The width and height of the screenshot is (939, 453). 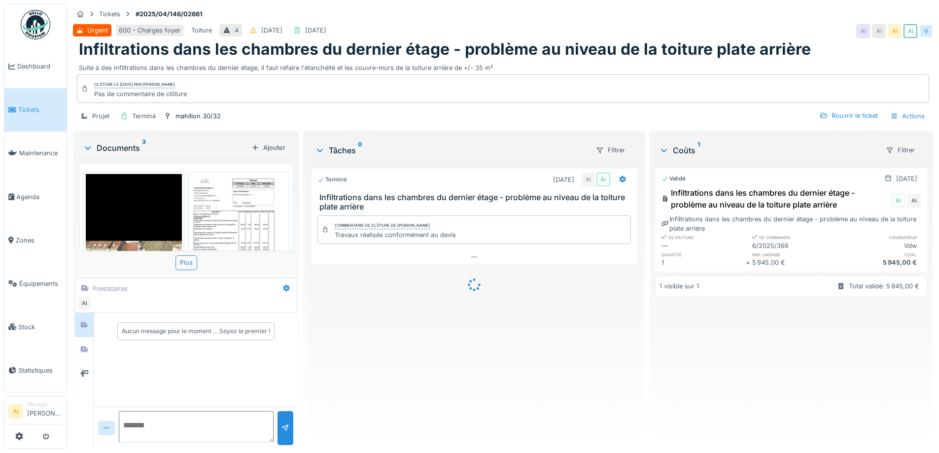 What do you see at coordinates (186, 262) in the screenshot?
I see `div: Plus` at bounding box center [186, 262].